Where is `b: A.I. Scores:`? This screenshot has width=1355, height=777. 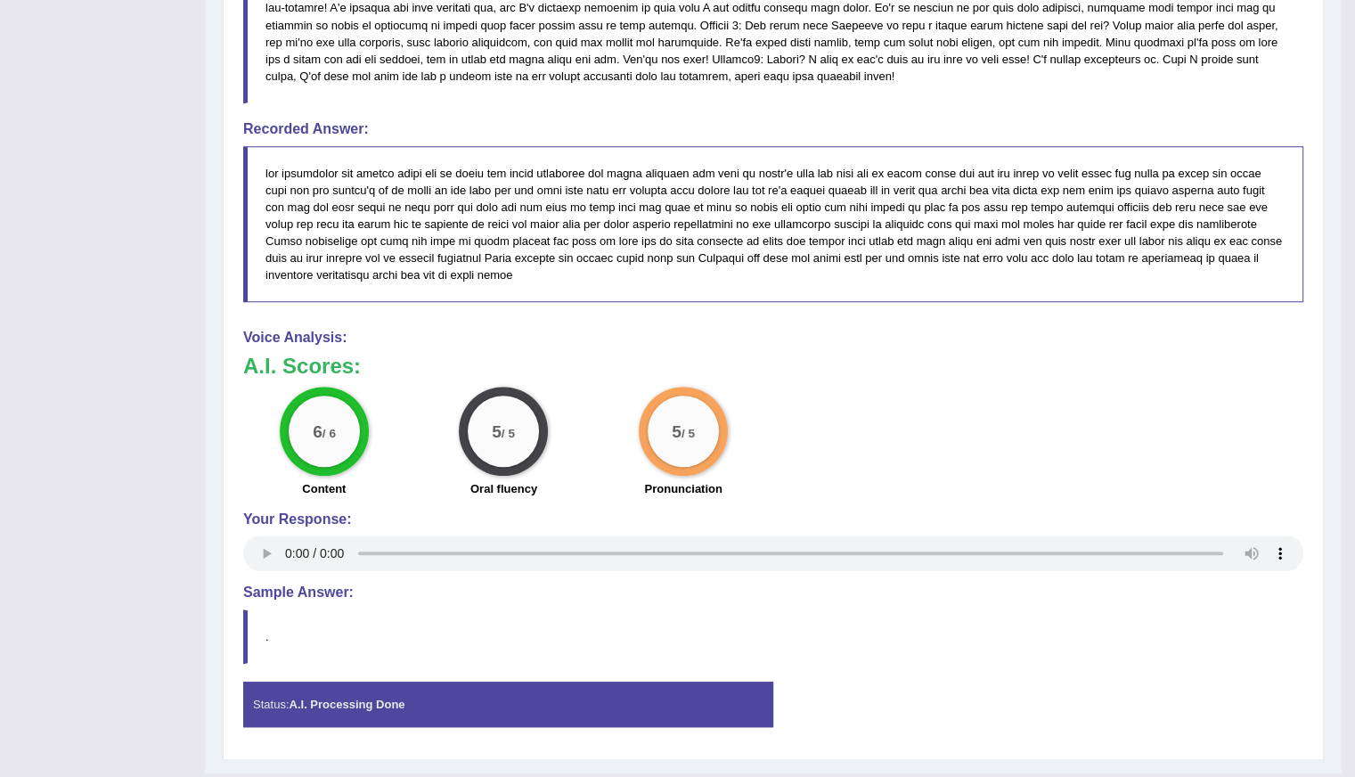
b: A.I. Scores: is located at coordinates (302, 365).